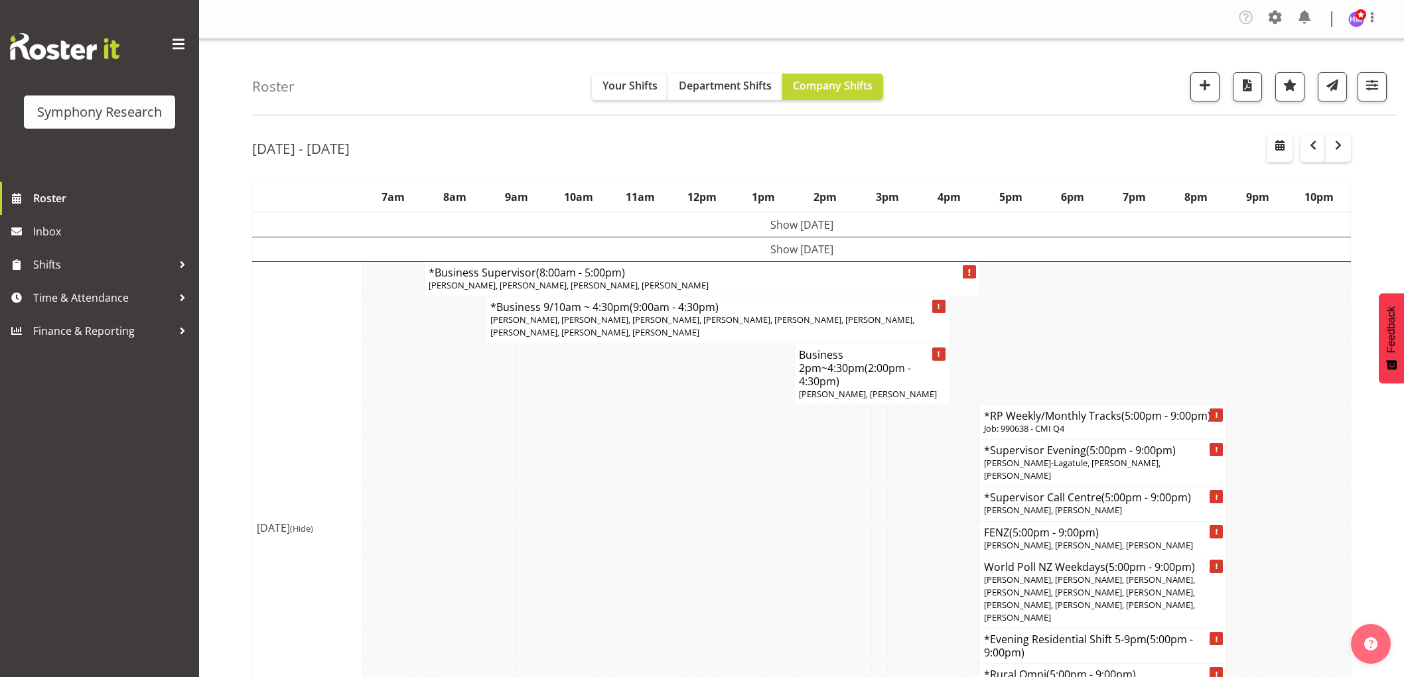  Describe the element at coordinates (100, 112) in the screenshot. I see `div: Symphony Research` at that location.